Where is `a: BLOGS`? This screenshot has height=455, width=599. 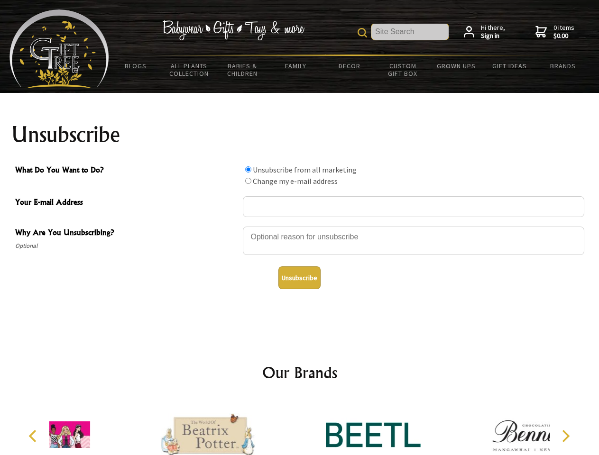
a: BLOGS is located at coordinates (136, 66).